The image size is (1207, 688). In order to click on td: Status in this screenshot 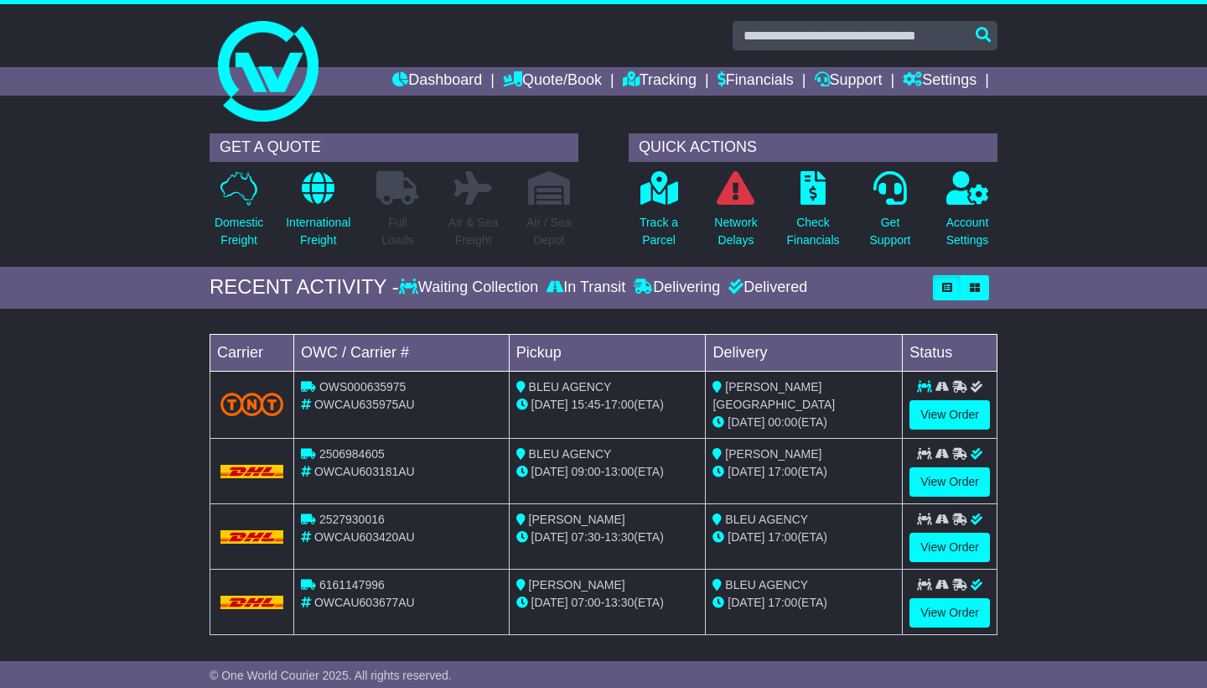, I will do `click(950, 352)`.